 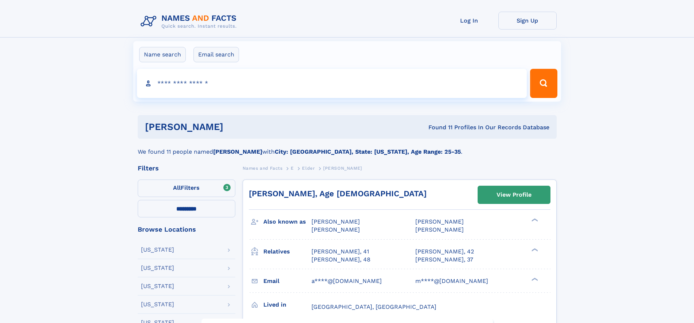 What do you see at coordinates (438, 128) in the screenshot?
I see `div: Found 11 Profiles In Our Records Database` at bounding box center [438, 128].